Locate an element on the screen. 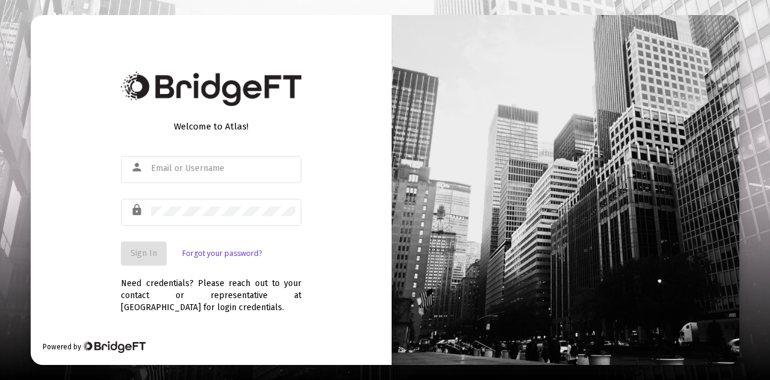  span: Sign In is located at coordinates (144, 253).